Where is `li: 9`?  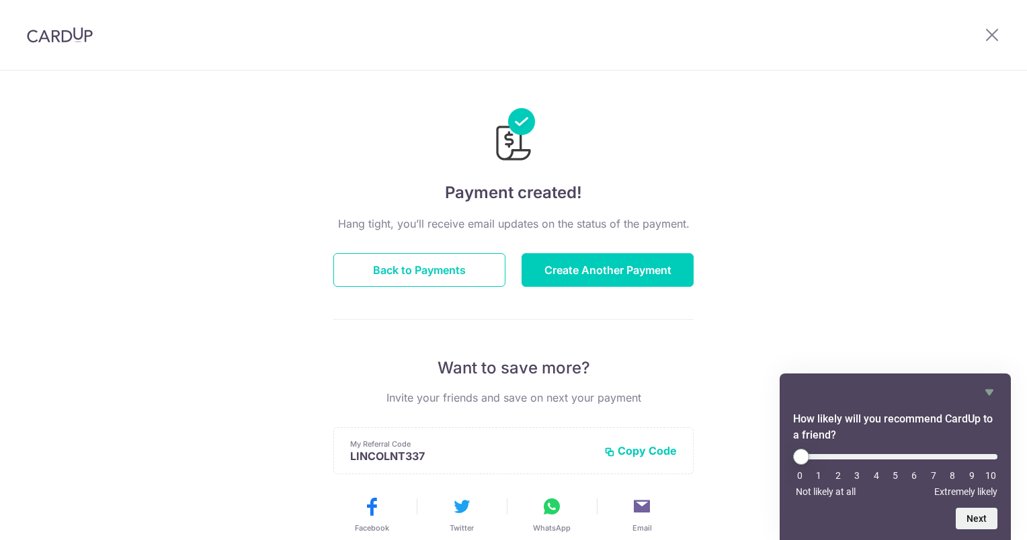
li: 9 is located at coordinates (972, 476).